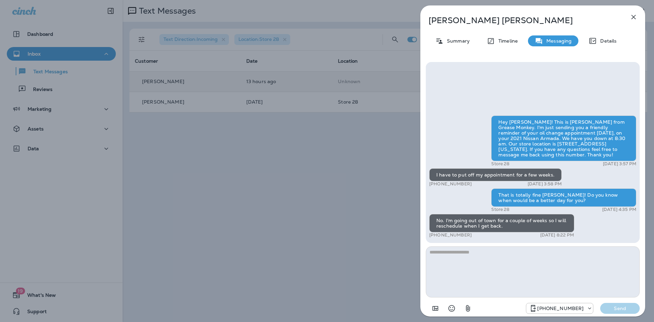 The image size is (654, 322). I want to click on div: No. I'm going out of town for a couple of weeks so I will reschedule when I get back., so click(502, 223).